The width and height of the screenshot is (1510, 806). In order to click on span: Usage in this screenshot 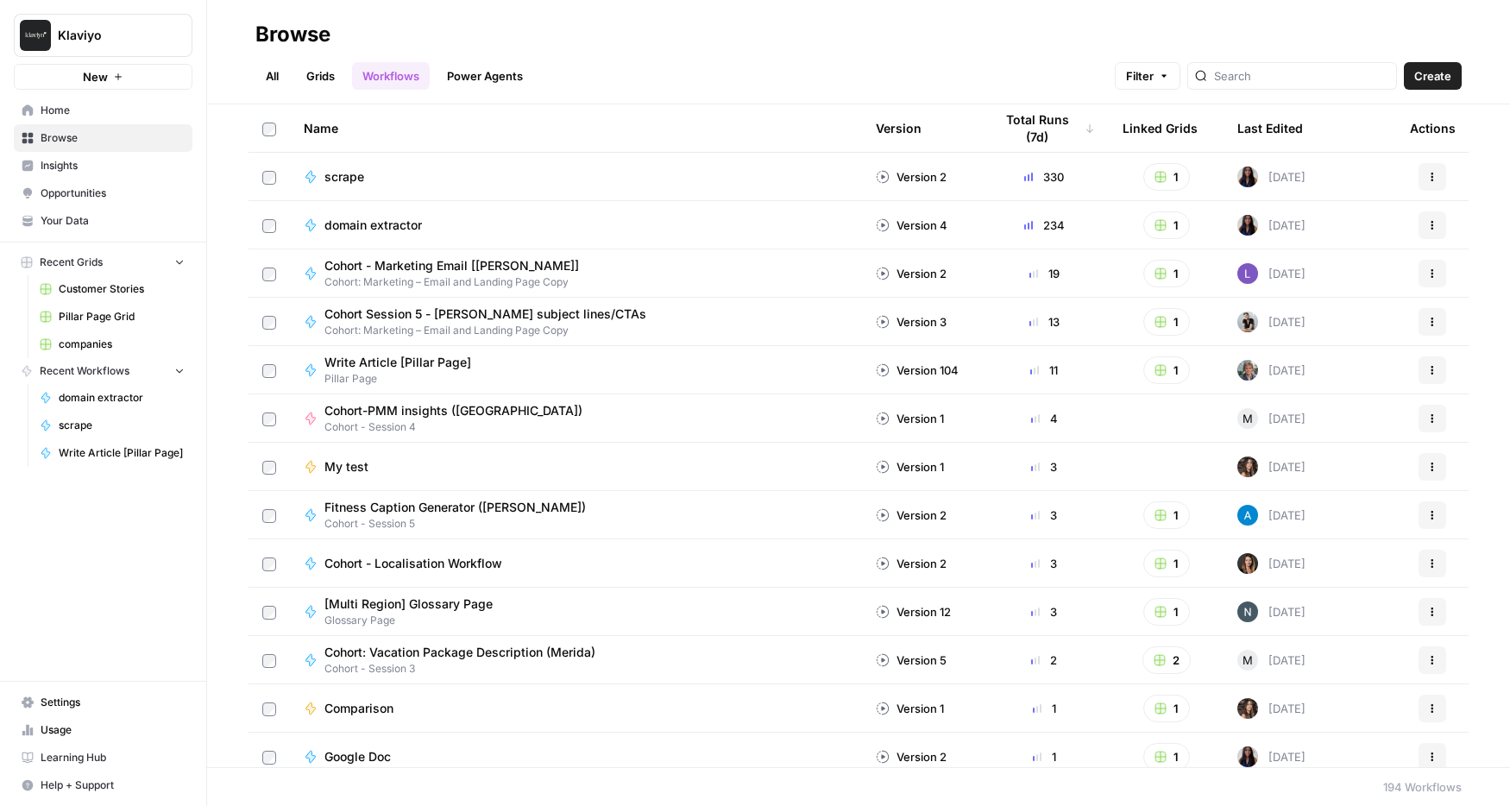, I will do `click(112, 730)`.